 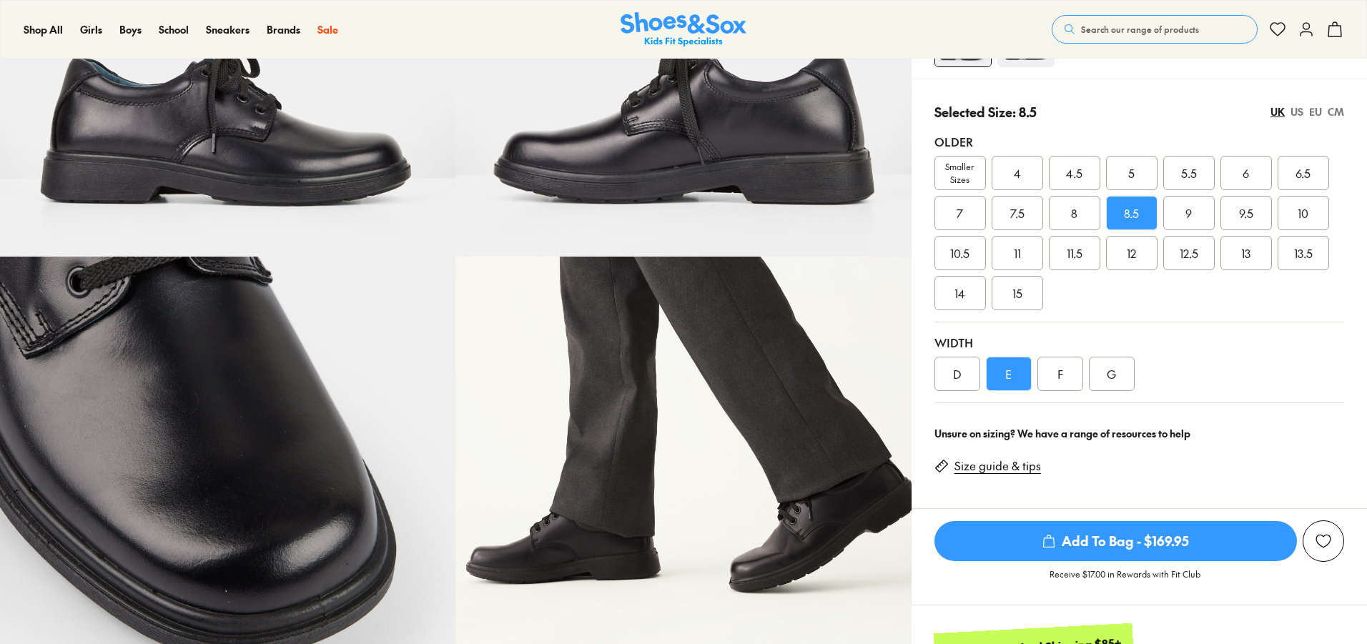 I want to click on span: 4, so click(x=1018, y=173).